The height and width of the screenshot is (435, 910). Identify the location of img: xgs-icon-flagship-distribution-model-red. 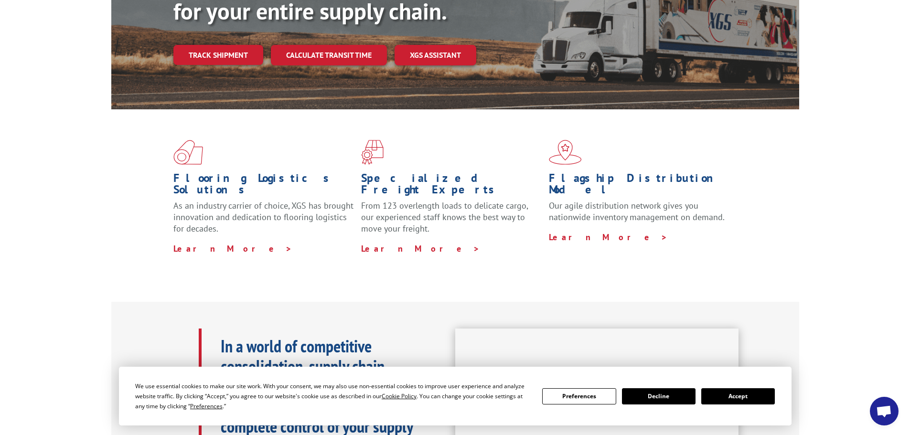
(565, 152).